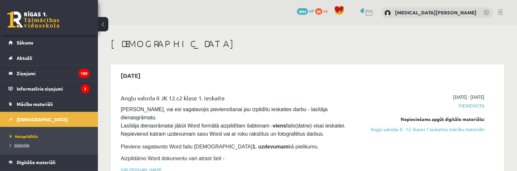 The height and width of the screenshot is (171, 517). I want to click on span: Sākums, so click(25, 42).